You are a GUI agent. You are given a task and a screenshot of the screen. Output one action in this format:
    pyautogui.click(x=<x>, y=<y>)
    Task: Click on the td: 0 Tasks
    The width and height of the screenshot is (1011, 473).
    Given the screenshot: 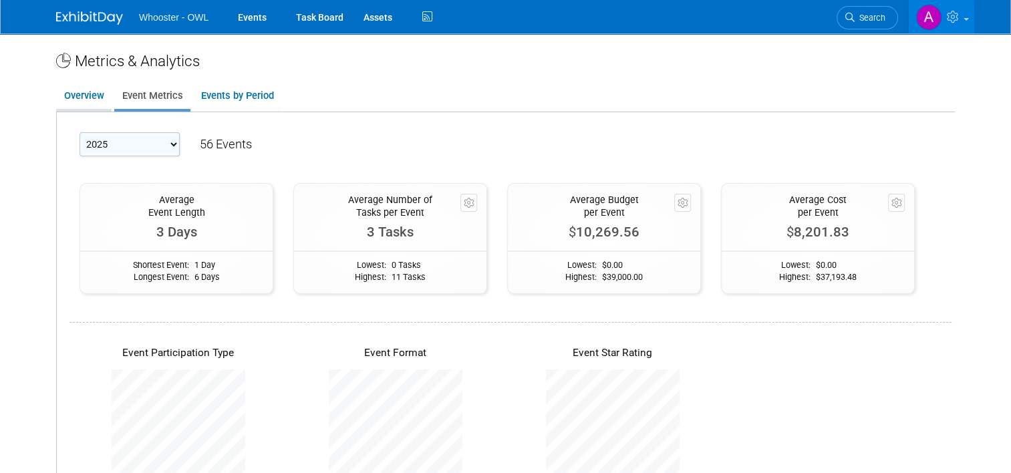 What is the action you would take?
    pyautogui.click(x=405, y=265)
    